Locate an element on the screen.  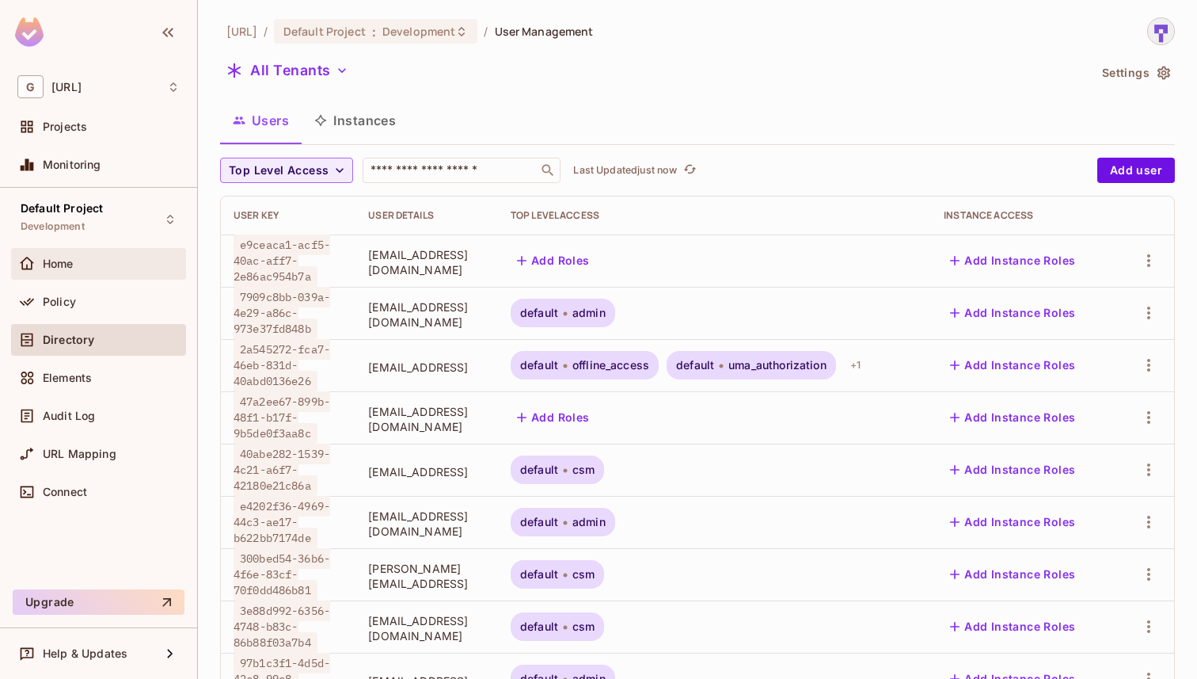
span: Home is located at coordinates (58, 264).